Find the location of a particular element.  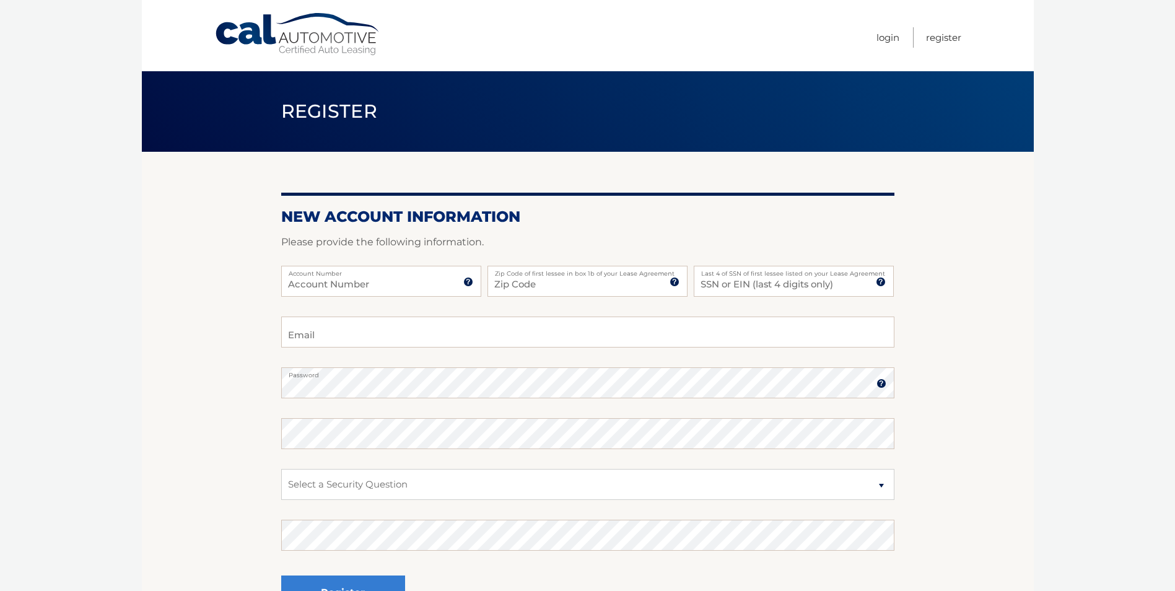

label: Password is located at coordinates (588, 372).